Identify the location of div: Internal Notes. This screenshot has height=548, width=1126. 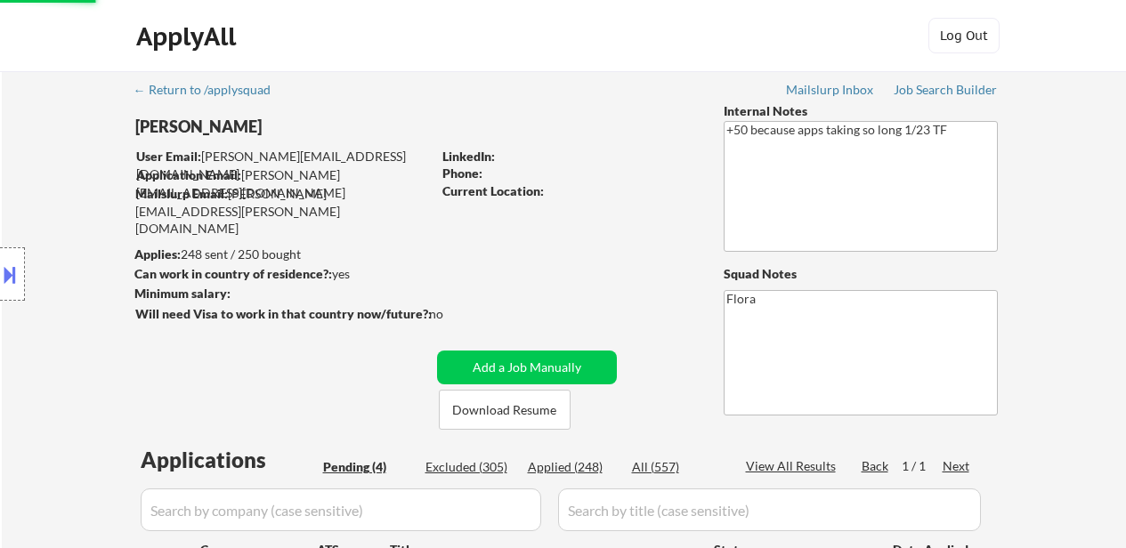
(861, 111).